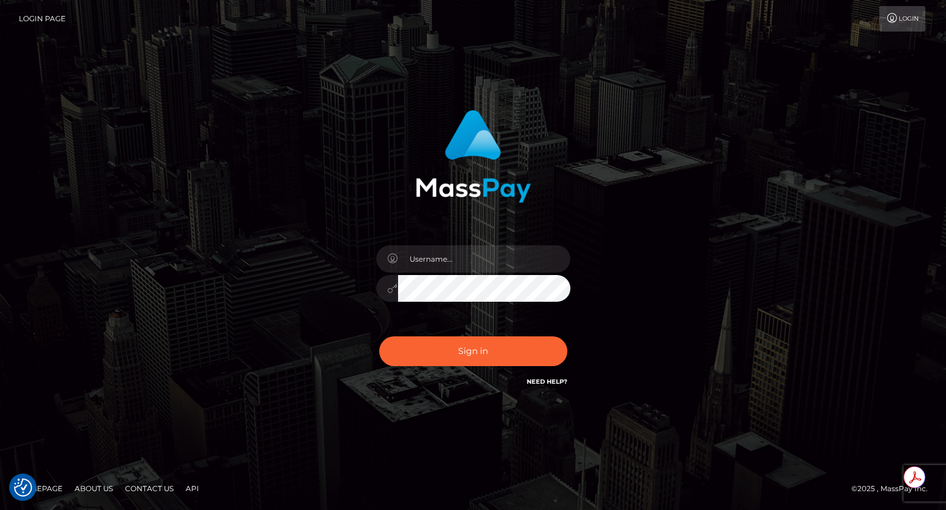 Image resolution: width=946 pixels, height=510 pixels. I want to click on a: About Us, so click(93, 488).